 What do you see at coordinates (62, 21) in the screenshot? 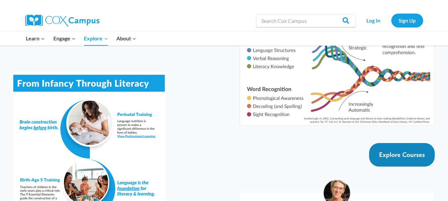
I see `img: Cox Campus` at bounding box center [62, 21].